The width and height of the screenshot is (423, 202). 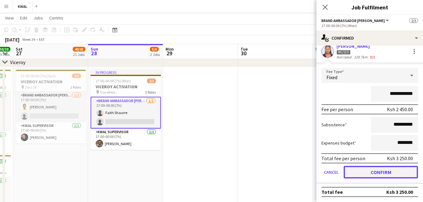 I want to click on a: Jobs, so click(x=38, y=18).